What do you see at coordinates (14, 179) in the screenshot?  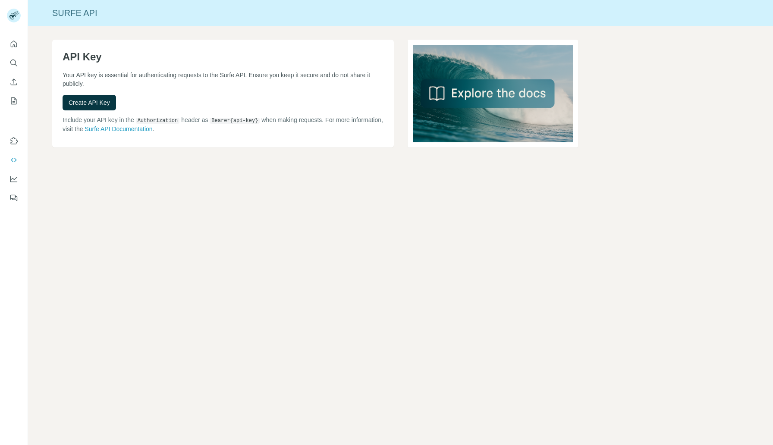 I see `button: Dashboard` at bounding box center [14, 179].